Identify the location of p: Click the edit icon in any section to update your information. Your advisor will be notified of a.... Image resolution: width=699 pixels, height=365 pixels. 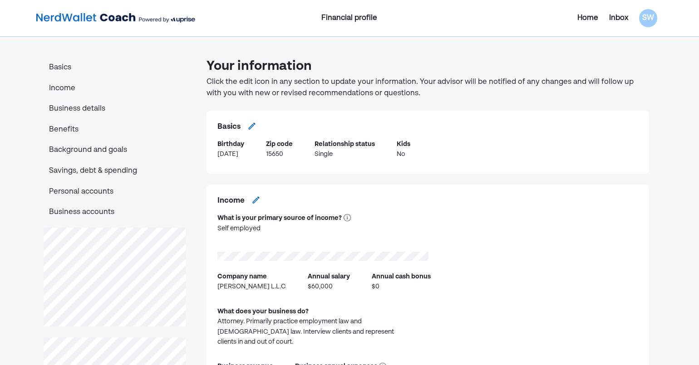
(427, 88).